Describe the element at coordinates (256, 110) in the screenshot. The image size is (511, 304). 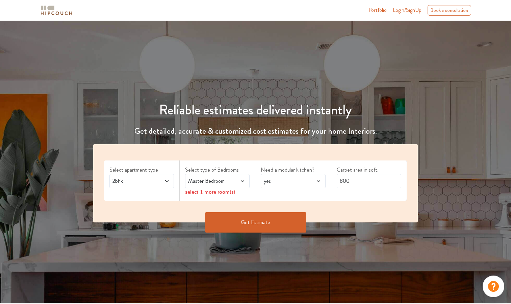
I see `h1: Reliable estimates delivered instantly` at that location.